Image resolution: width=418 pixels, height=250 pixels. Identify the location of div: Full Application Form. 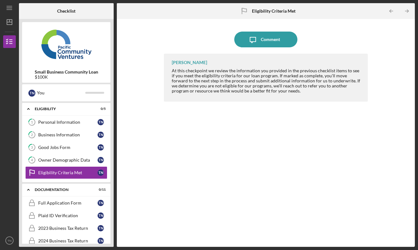
(68, 203).